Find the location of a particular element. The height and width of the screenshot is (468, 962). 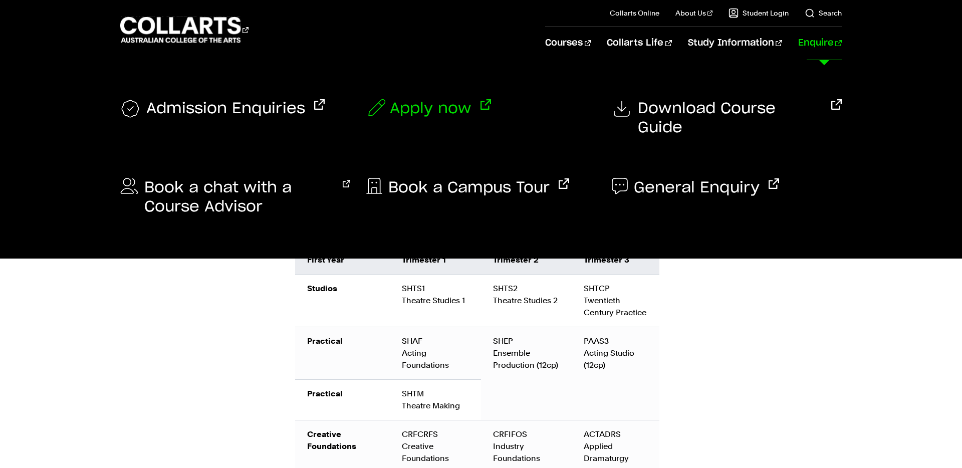

span: Admission Enquiries is located at coordinates (225, 109).